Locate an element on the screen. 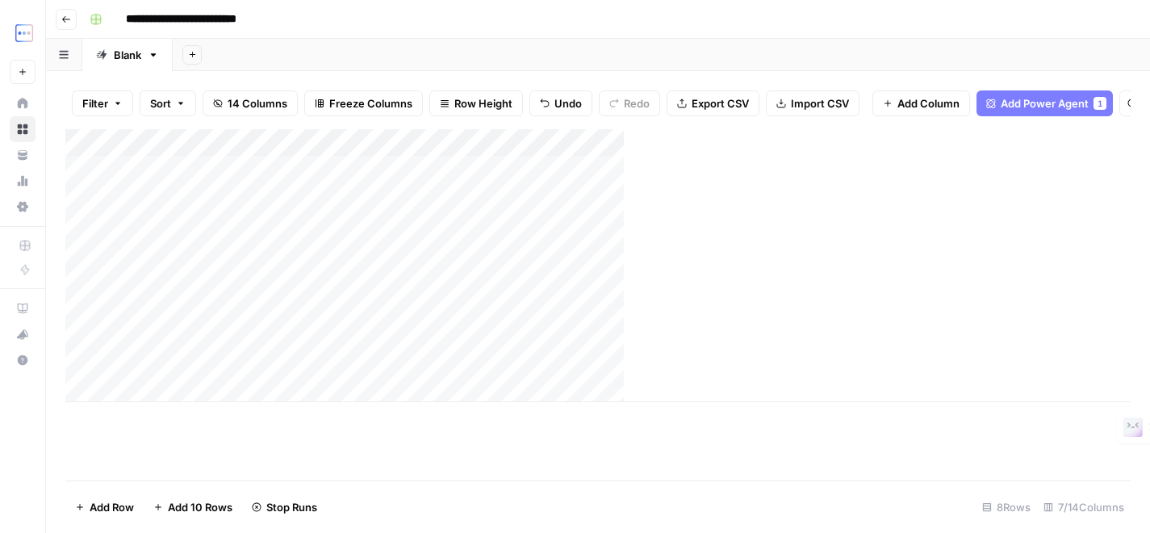  span: Stop Runs is located at coordinates (291, 507).